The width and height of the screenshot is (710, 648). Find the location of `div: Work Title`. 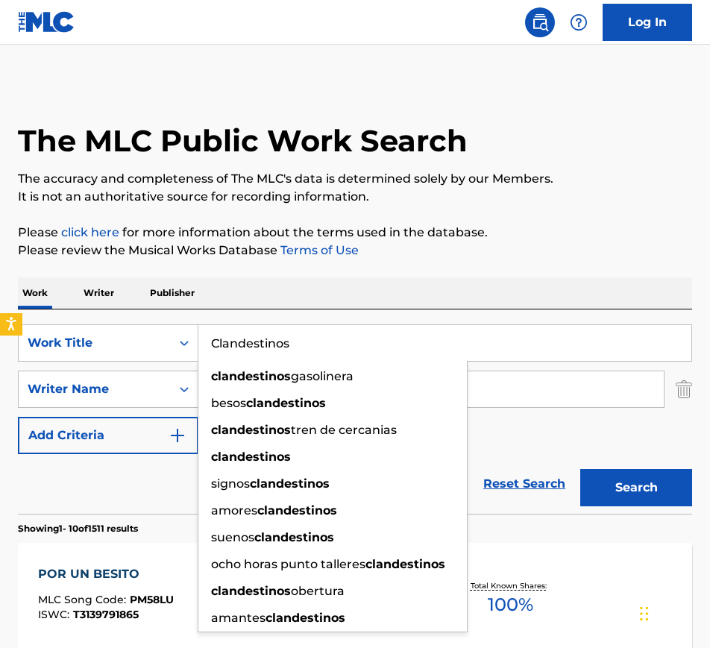

div: Work Title is located at coordinates (95, 343).